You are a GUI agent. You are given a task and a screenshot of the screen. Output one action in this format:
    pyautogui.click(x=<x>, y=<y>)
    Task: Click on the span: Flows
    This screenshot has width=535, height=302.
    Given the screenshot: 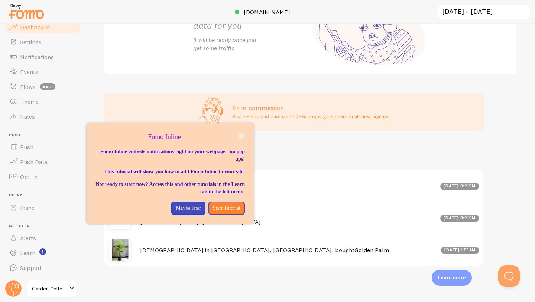 What is the action you would take?
    pyautogui.click(x=28, y=87)
    